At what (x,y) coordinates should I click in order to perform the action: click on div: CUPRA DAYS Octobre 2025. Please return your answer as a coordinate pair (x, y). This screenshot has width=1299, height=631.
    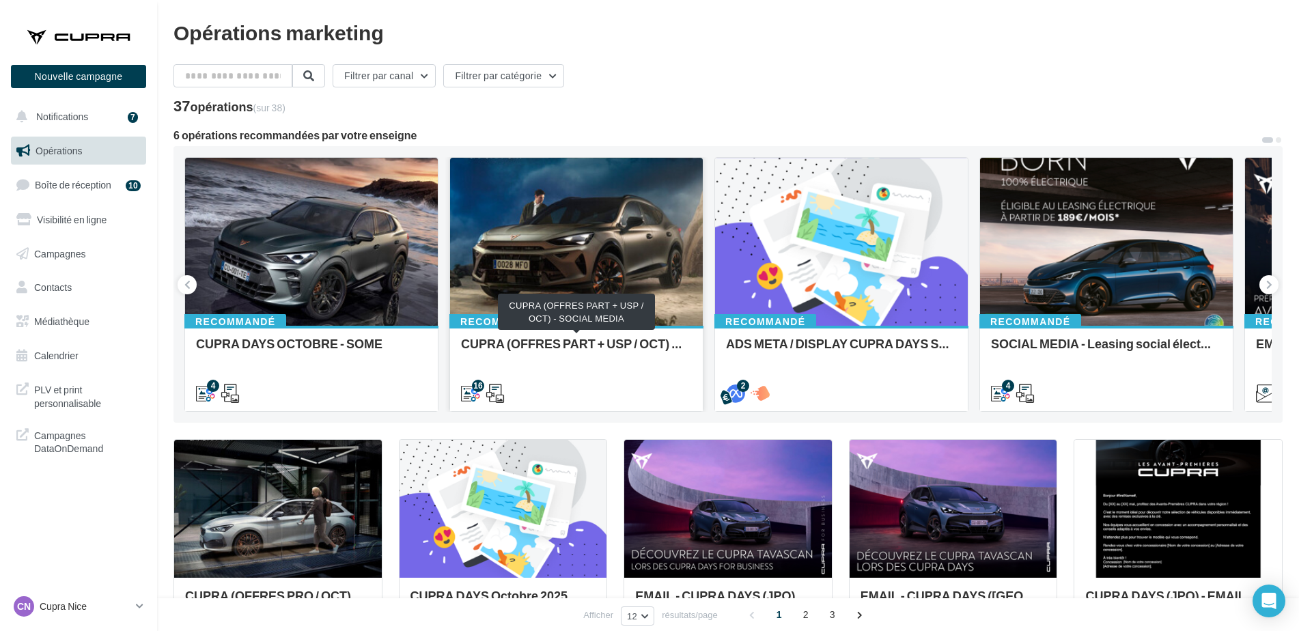
    Looking at the image, I should click on (503, 602).